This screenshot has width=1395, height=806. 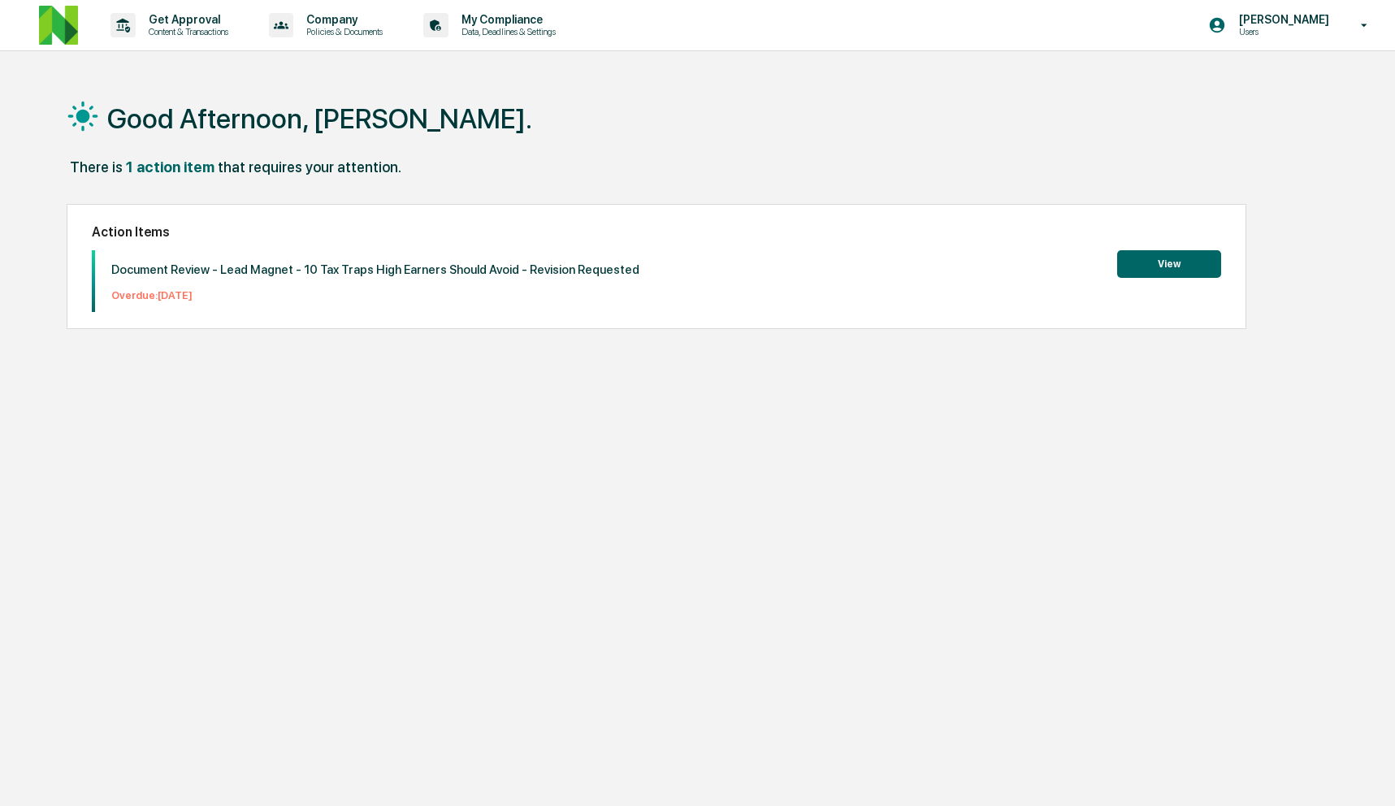 I want to click on img: logo, so click(x=58, y=25).